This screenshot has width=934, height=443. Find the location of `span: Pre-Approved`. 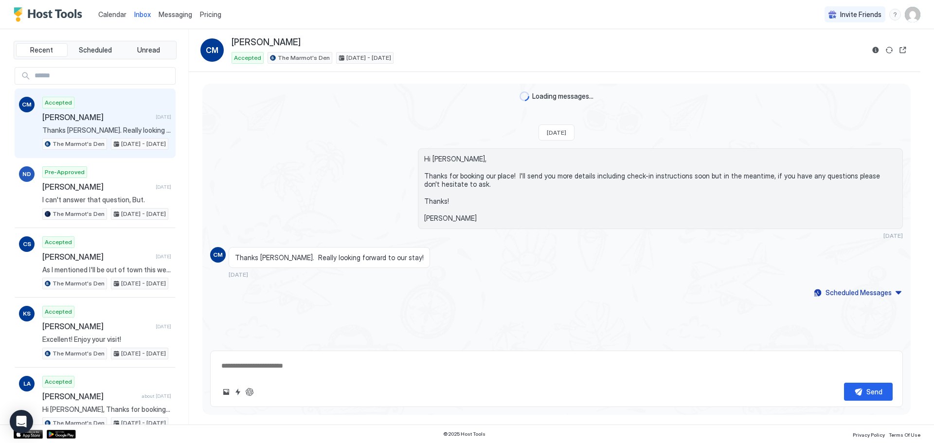

span: Pre-Approved is located at coordinates (65, 172).